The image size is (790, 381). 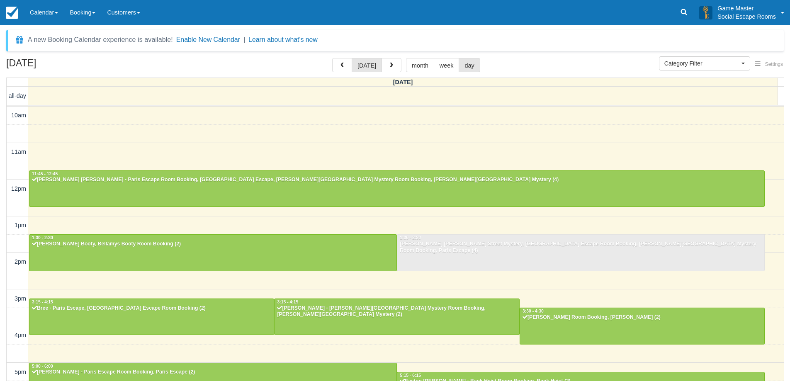 I want to click on img: A3, so click(x=706, y=12).